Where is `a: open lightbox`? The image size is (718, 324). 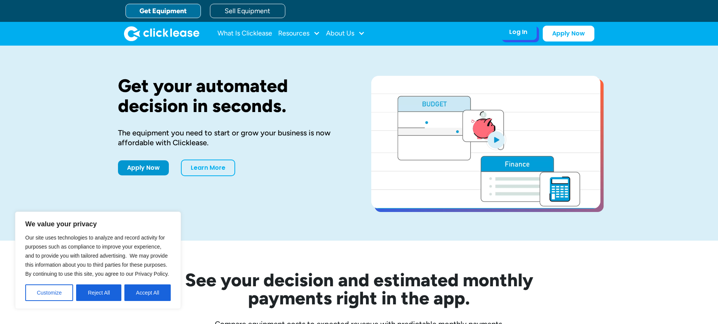 a: open lightbox is located at coordinates (486, 142).